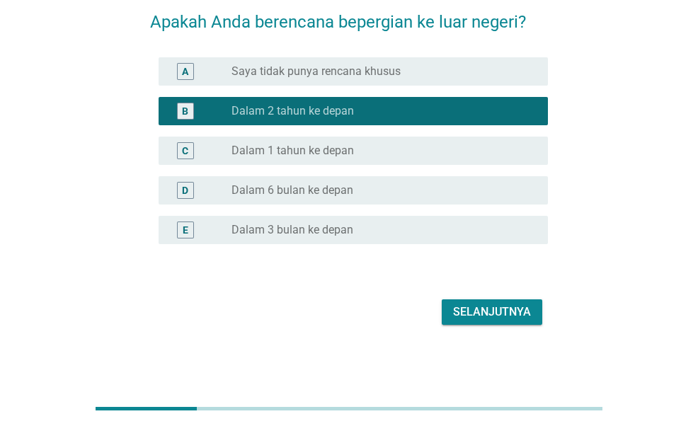  What do you see at coordinates (185, 229) in the screenshot?
I see `div: E` at bounding box center [185, 229].